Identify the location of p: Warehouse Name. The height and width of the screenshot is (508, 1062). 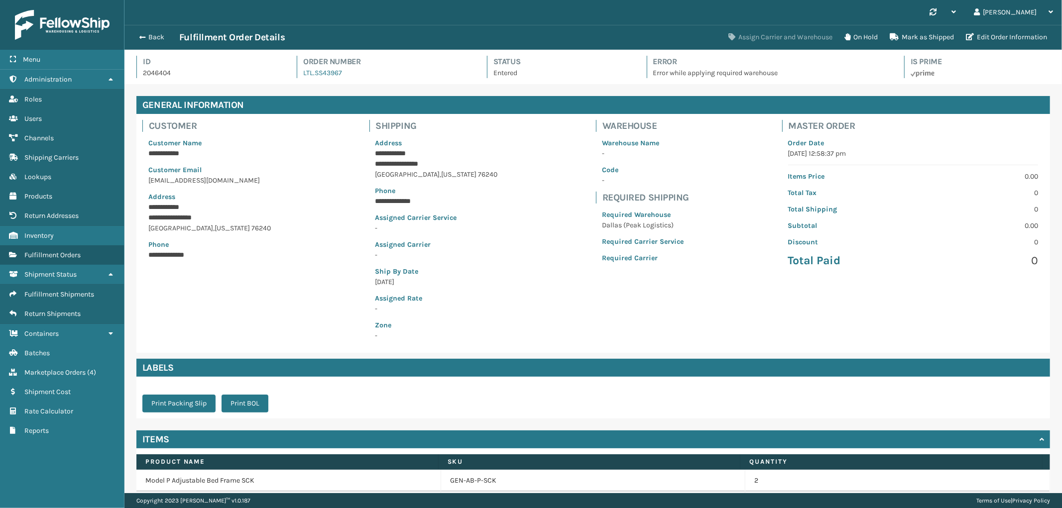
(643, 143).